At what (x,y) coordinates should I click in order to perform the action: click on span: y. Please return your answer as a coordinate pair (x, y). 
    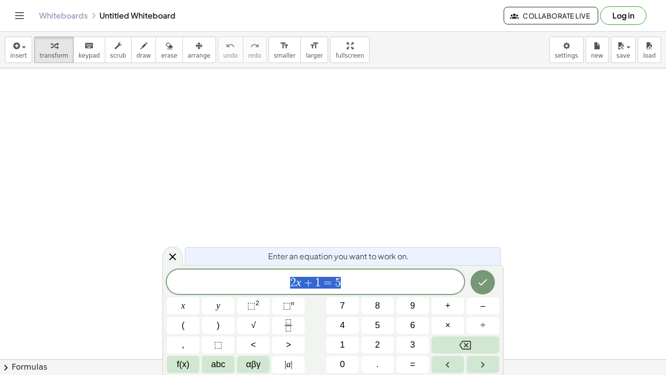
    Looking at the image, I should click on (219, 305).